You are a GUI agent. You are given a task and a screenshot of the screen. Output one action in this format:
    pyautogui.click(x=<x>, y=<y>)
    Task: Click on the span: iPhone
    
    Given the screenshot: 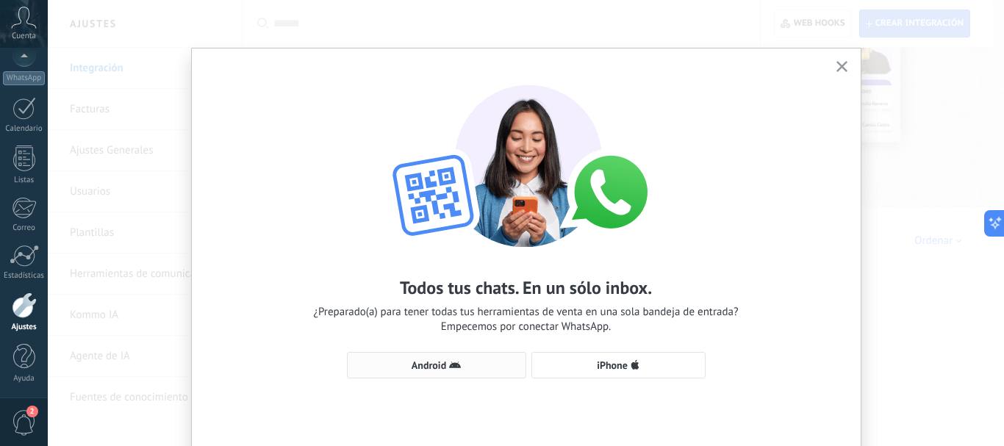 What is the action you would take?
    pyautogui.click(x=612, y=365)
    